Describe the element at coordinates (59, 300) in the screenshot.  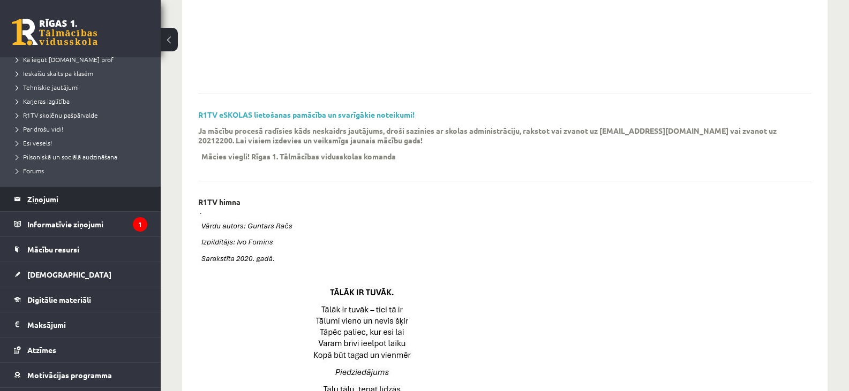
I see `span: Digitālie materiāli` at that location.